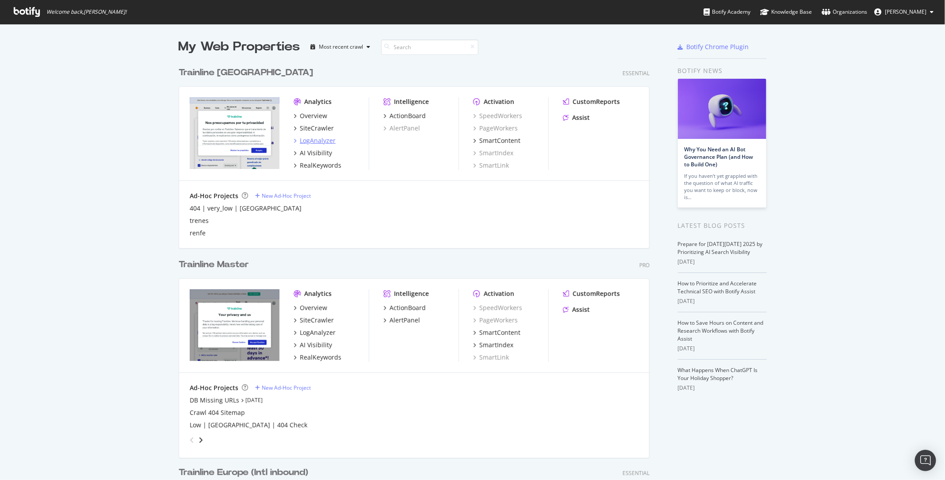  Describe the element at coordinates (636, 73) in the screenshot. I see `div: Essential` at that location.